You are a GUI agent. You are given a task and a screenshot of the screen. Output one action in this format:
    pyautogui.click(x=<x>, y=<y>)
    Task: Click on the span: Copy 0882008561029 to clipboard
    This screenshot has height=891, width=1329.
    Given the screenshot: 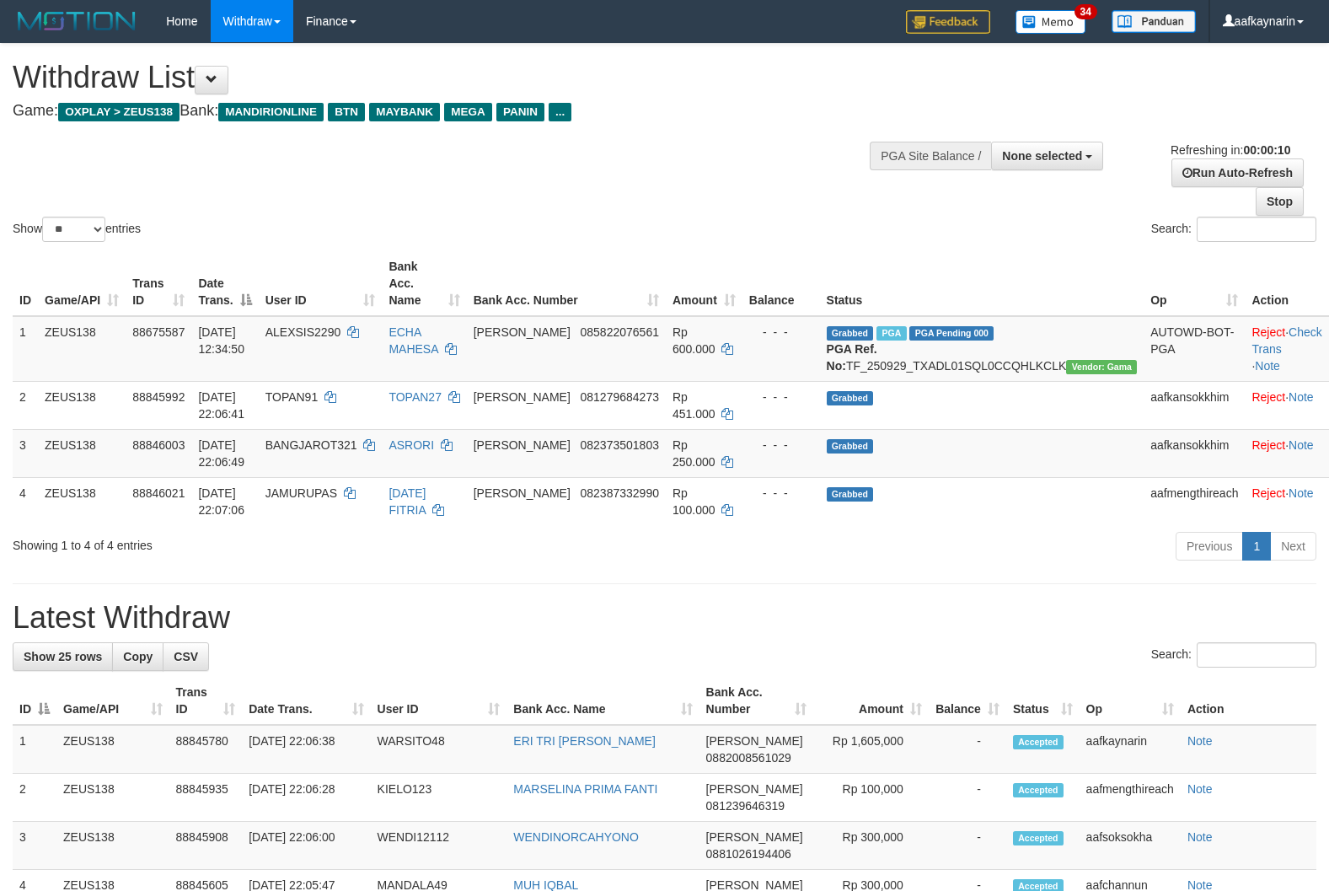 What is the action you would take?
    pyautogui.click(x=748, y=758)
    